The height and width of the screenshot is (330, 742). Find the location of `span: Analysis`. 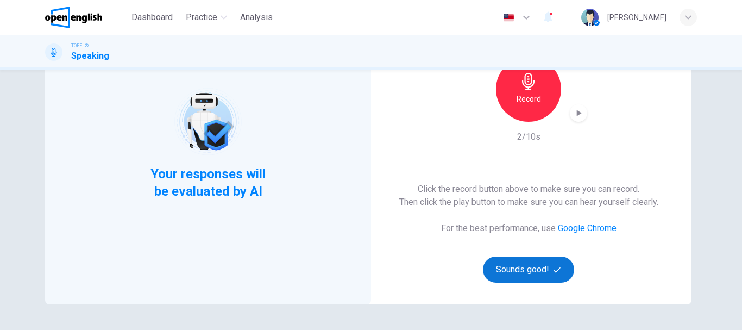

span: Analysis is located at coordinates (256, 17).